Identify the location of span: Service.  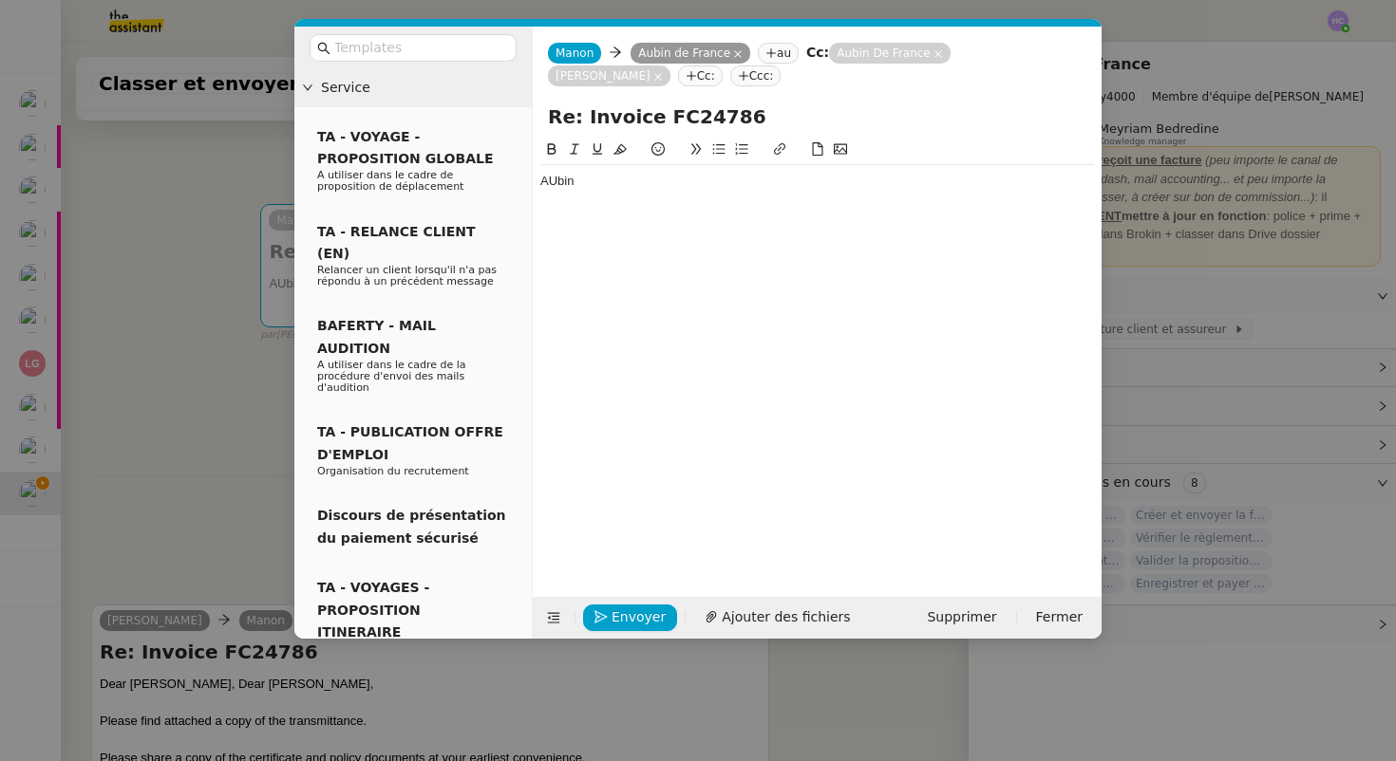
(422, 87).